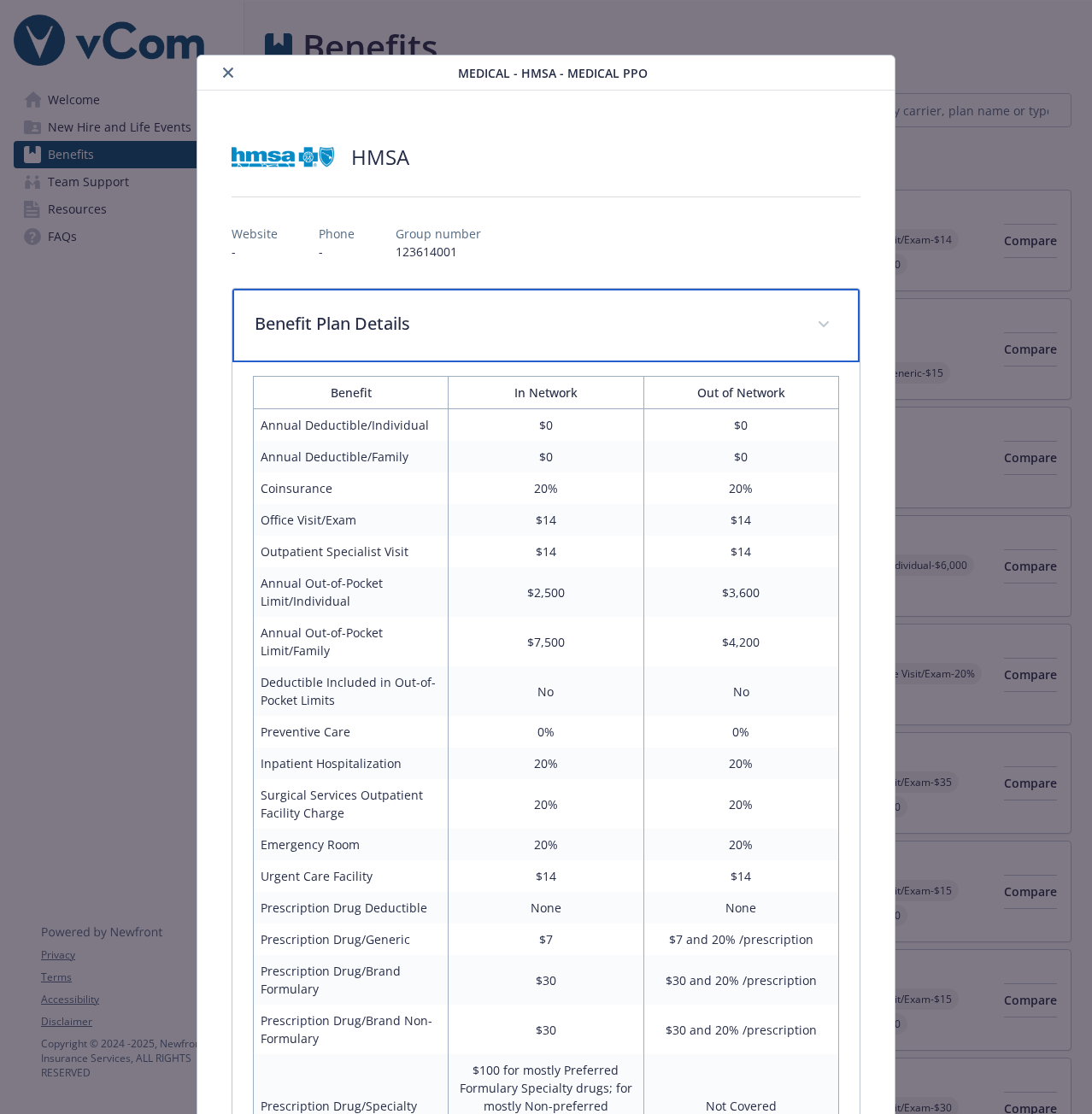 The width and height of the screenshot is (1092, 1114). I want to click on button: close, so click(228, 73).